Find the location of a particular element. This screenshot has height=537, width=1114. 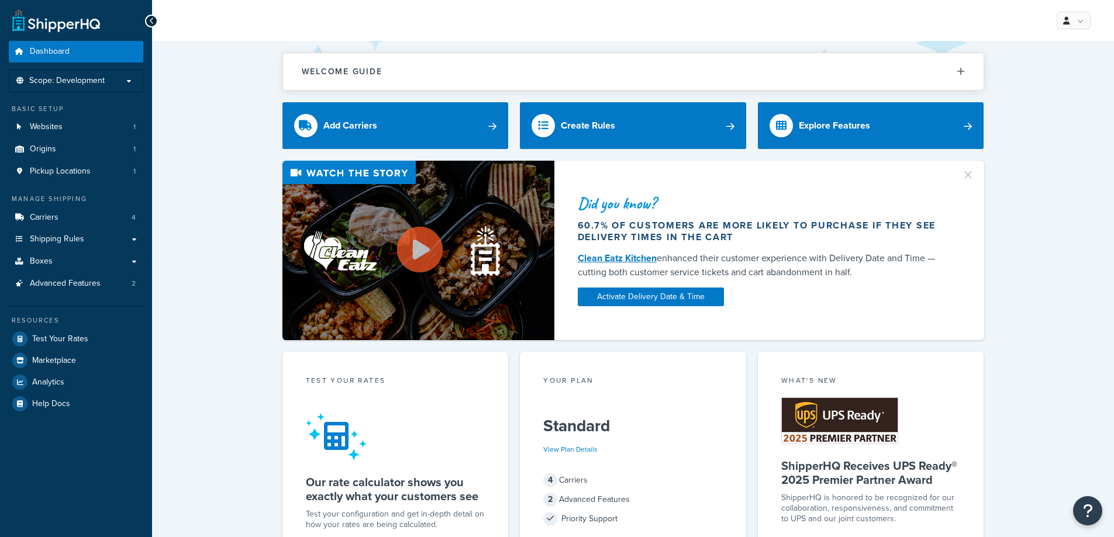

a: Dashboard is located at coordinates (76, 51).